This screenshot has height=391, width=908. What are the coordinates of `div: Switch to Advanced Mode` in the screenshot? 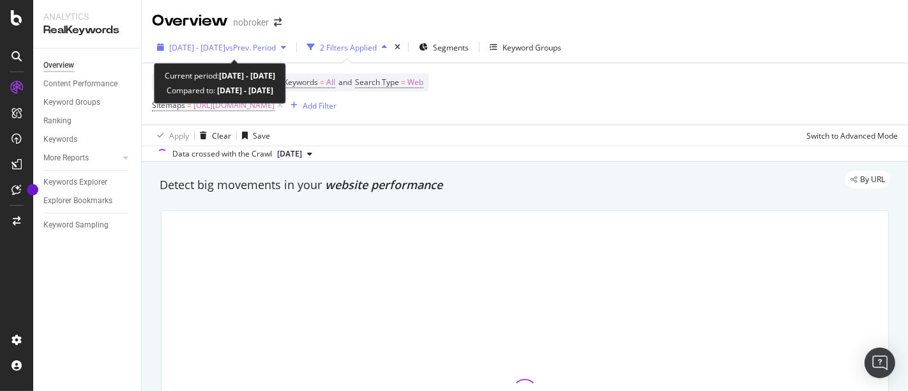 It's located at (852, 135).